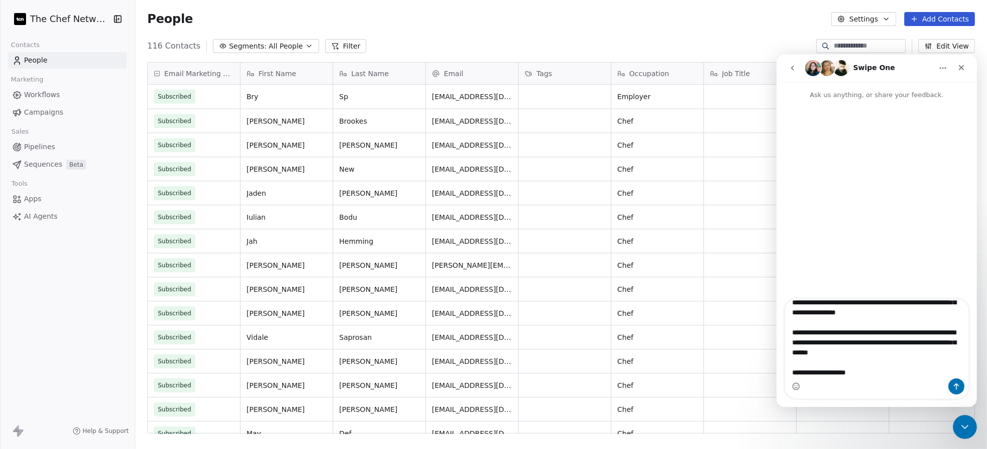 This screenshot has width=987, height=449. What do you see at coordinates (101, 431) in the screenshot?
I see `a: Help & Support` at bounding box center [101, 431].